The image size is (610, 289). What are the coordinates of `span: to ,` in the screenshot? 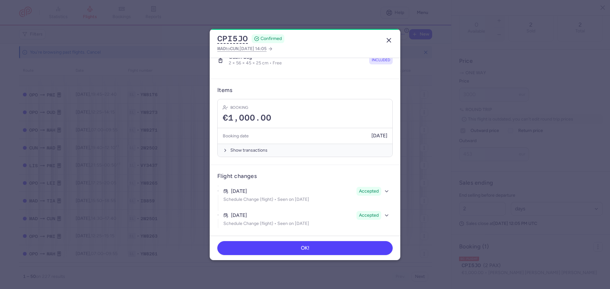 It's located at (242, 49).